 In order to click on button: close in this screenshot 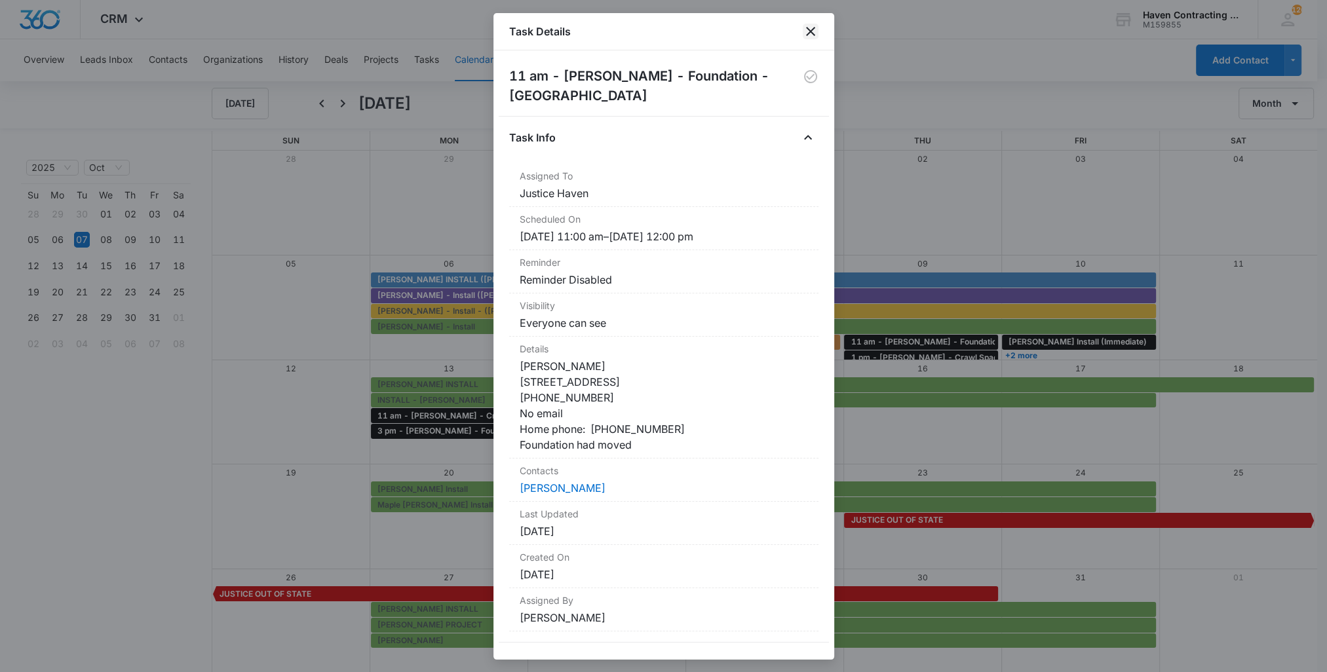, I will do `click(810, 31)`.